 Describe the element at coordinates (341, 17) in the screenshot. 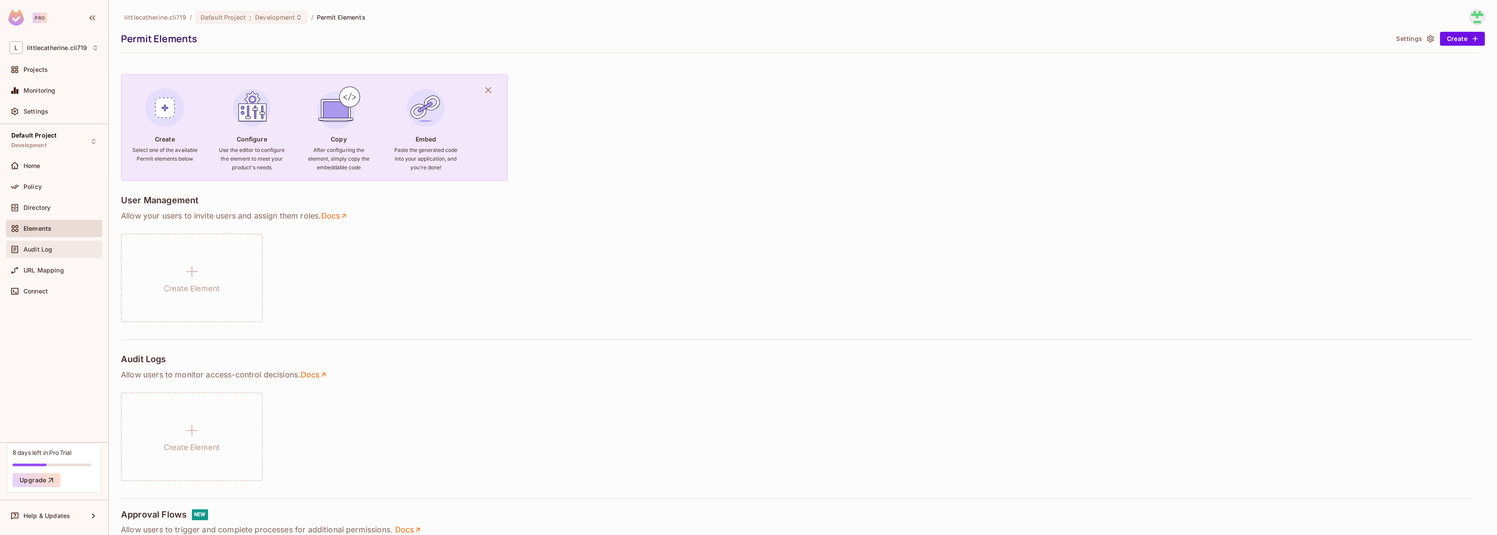

I see `span: Permit Elements` at that location.